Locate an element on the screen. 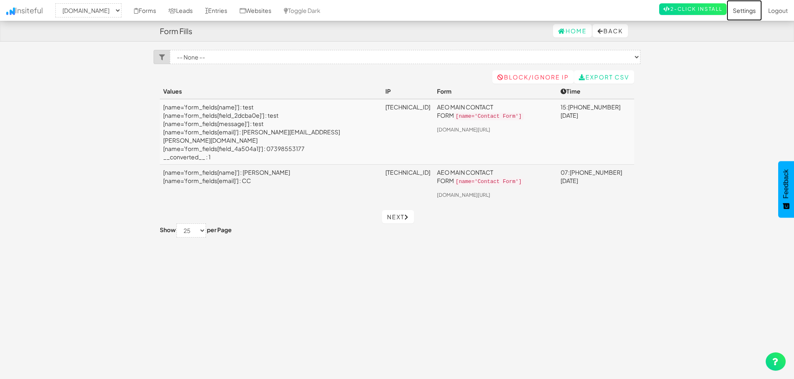 This screenshot has height=379, width=794. label: per Page is located at coordinates (219, 230).